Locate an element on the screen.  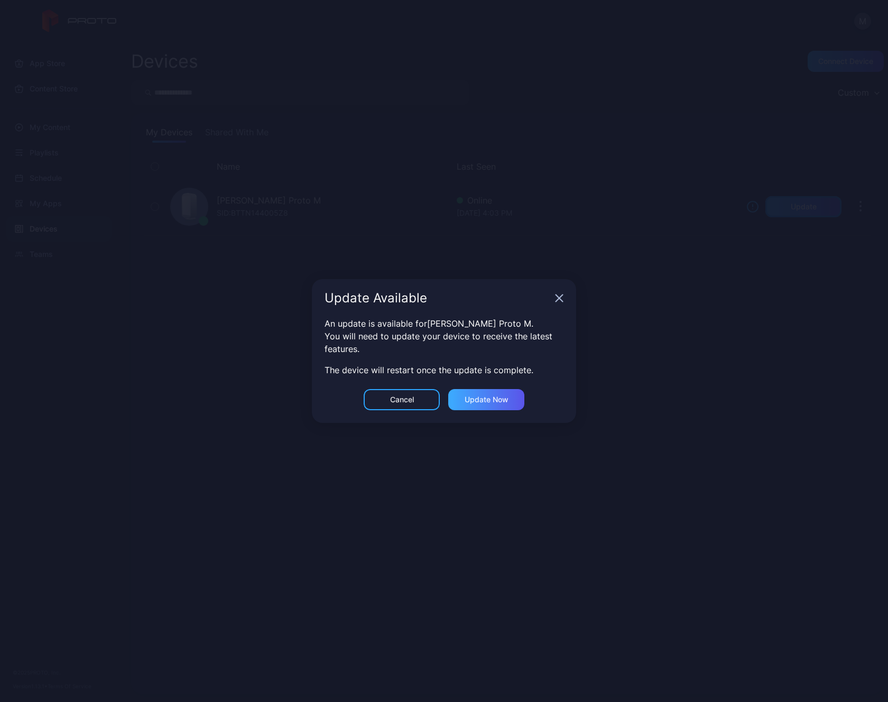
div: Cancel is located at coordinates (402, 400).